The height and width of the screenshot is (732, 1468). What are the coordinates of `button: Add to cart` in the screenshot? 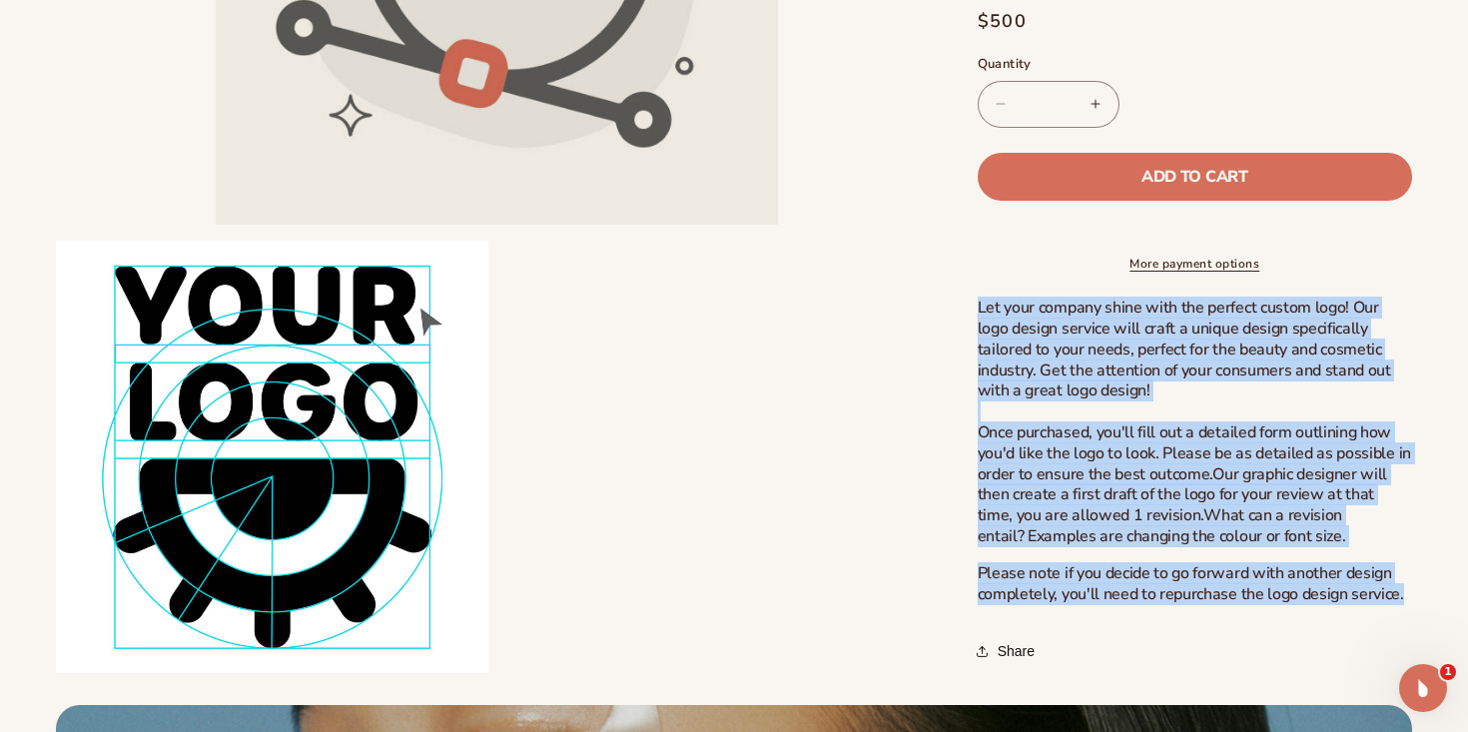 It's located at (1194, 176).